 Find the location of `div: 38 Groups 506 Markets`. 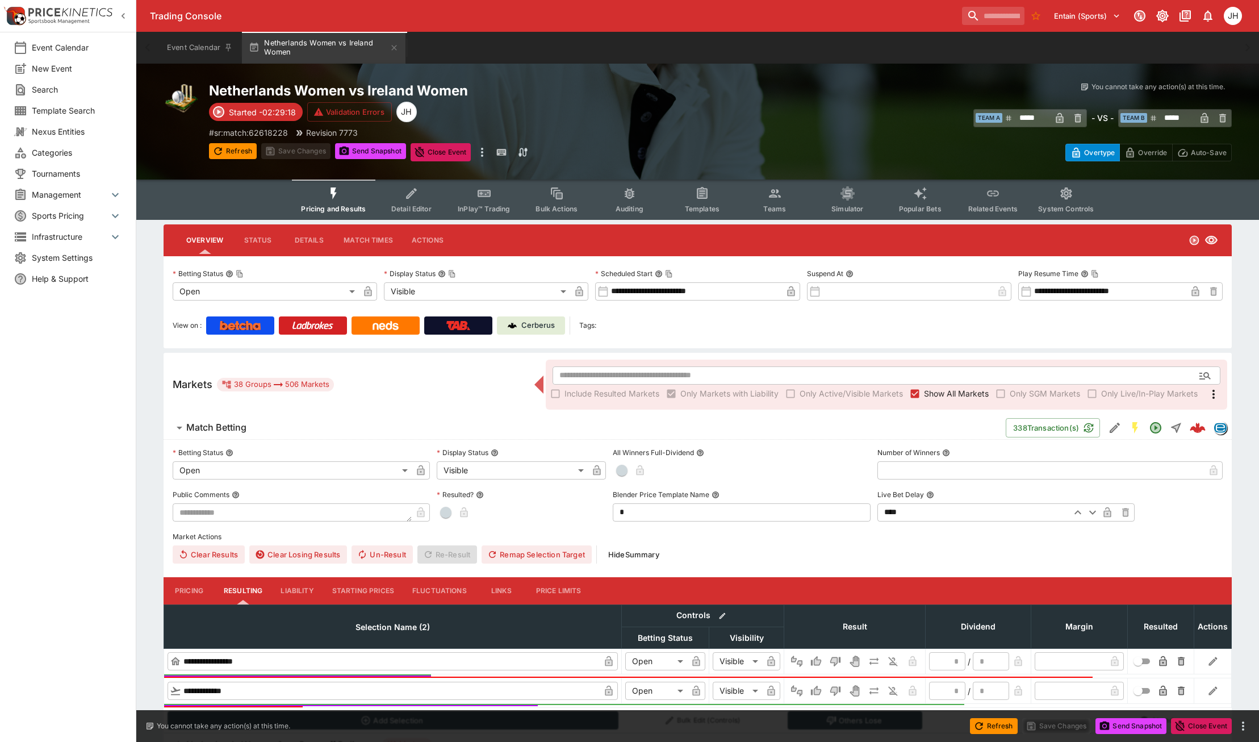

div: 38 Groups 506 Markets is located at coordinates (275, 384).